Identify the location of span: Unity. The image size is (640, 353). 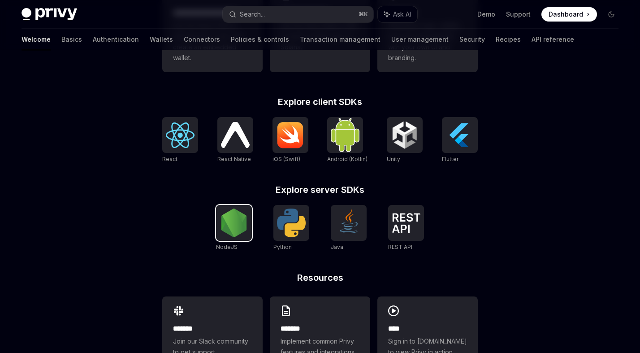
(393, 159).